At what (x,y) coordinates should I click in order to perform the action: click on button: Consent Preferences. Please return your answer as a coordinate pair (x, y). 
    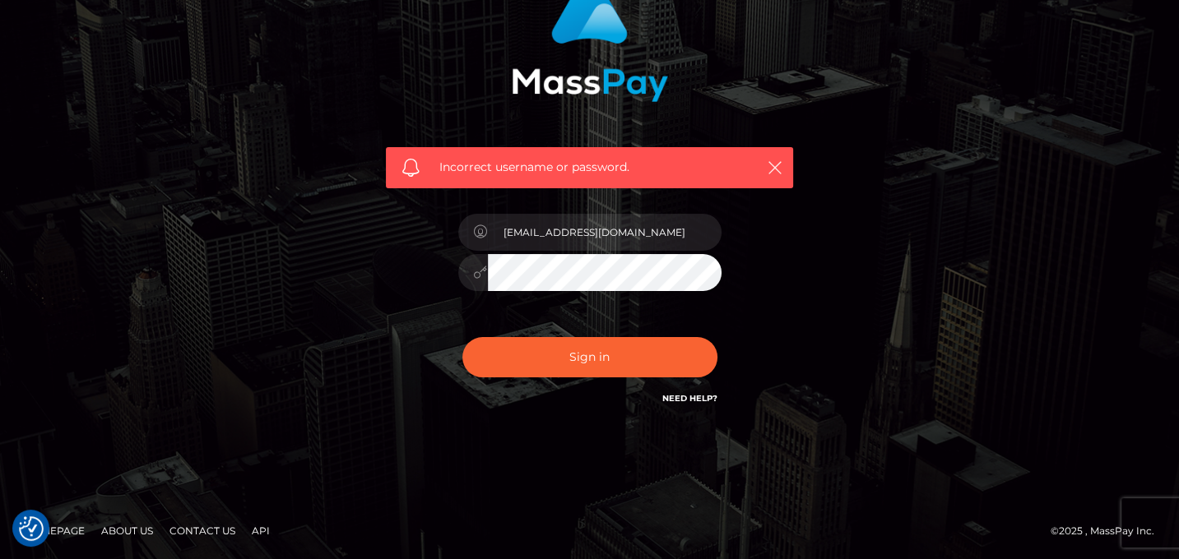
    Looking at the image, I should click on (31, 529).